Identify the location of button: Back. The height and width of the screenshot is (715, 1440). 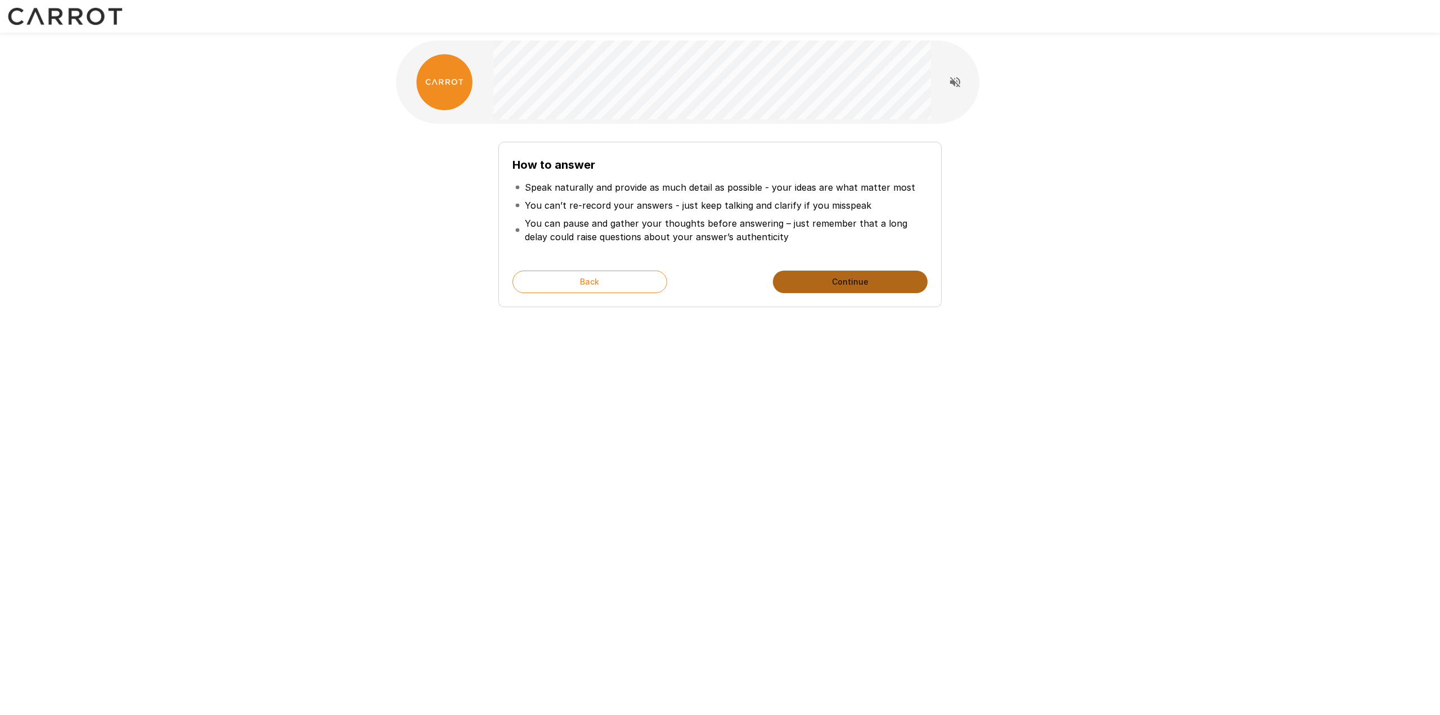
(589, 282).